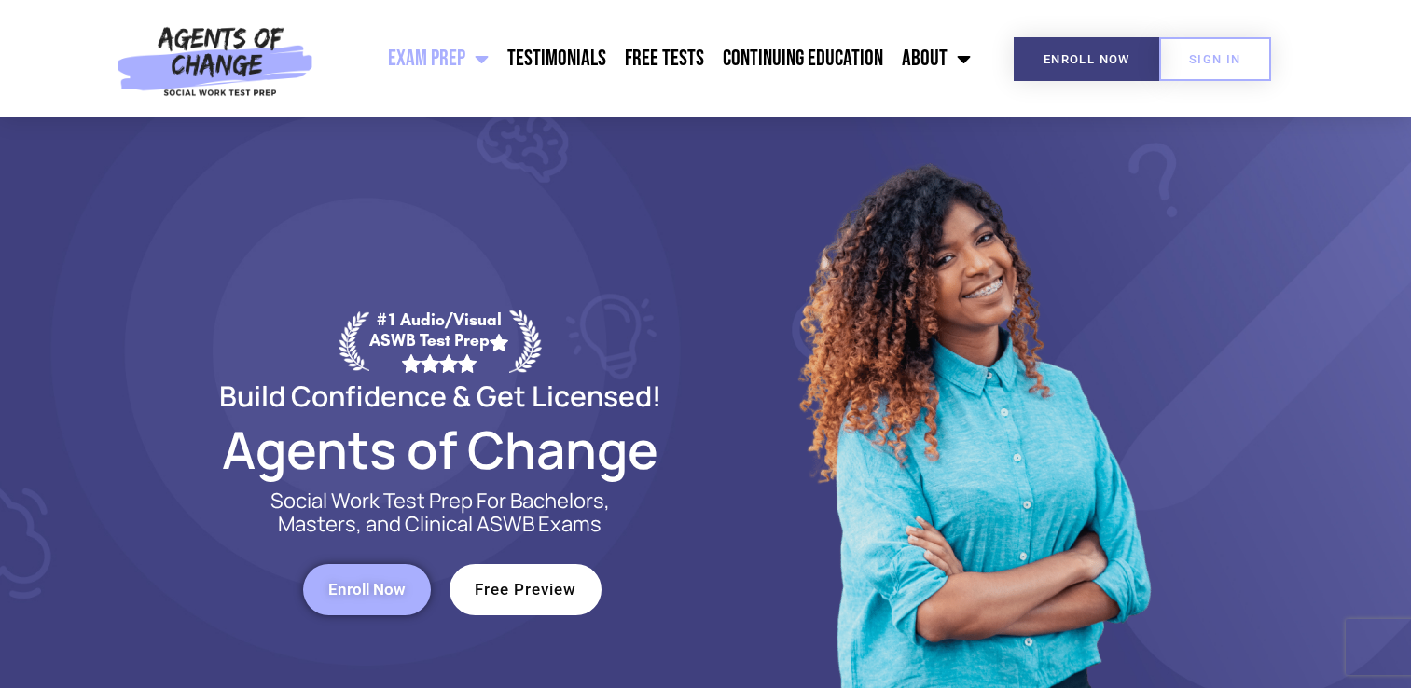 The image size is (1411, 688). Describe the element at coordinates (438, 59) in the screenshot. I see `a: Exam Prep` at that location.